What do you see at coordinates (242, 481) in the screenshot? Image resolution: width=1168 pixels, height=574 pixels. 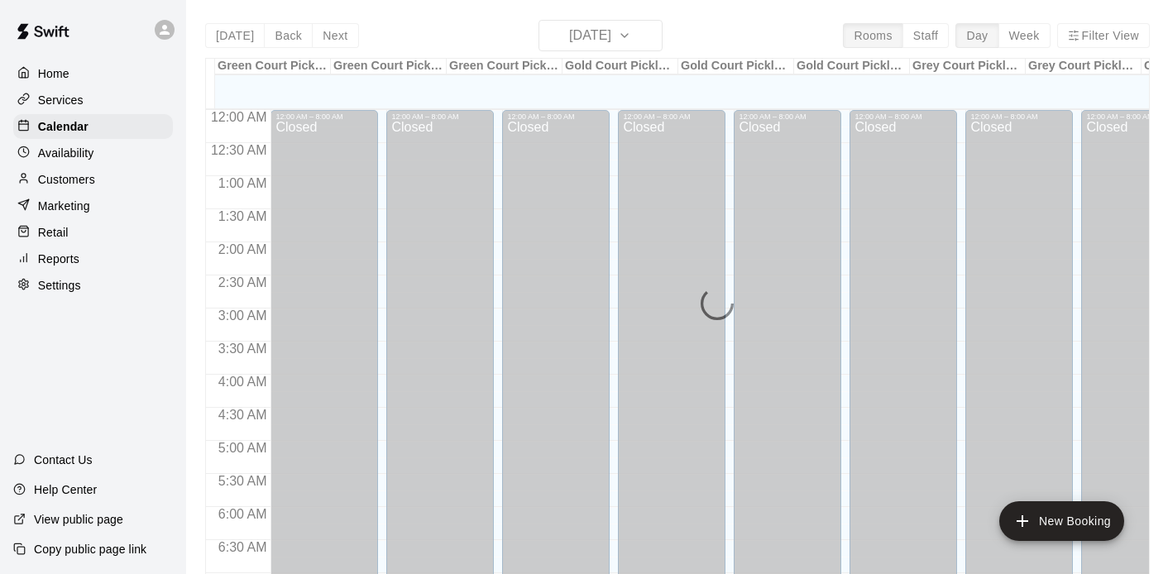 I see `span: 5:30 AM` at bounding box center [242, 481].